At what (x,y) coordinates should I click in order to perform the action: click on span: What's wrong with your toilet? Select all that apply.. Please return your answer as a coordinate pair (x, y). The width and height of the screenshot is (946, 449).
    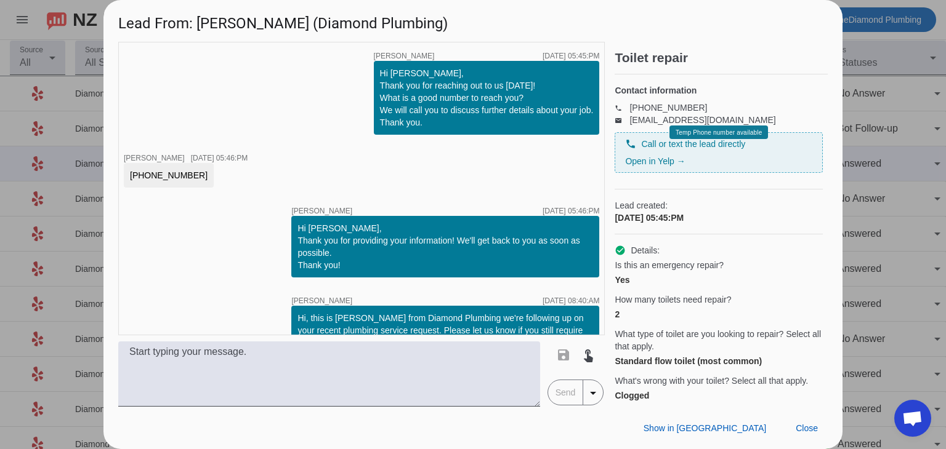
    Looking at the image, I should click on (711, 381).